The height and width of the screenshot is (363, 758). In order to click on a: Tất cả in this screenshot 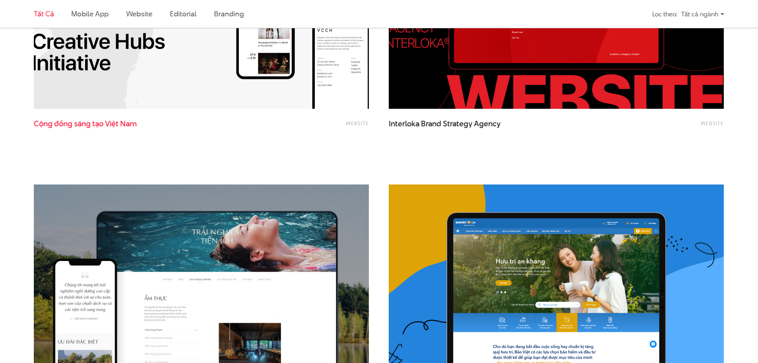, I will do `click(44, 14)`.